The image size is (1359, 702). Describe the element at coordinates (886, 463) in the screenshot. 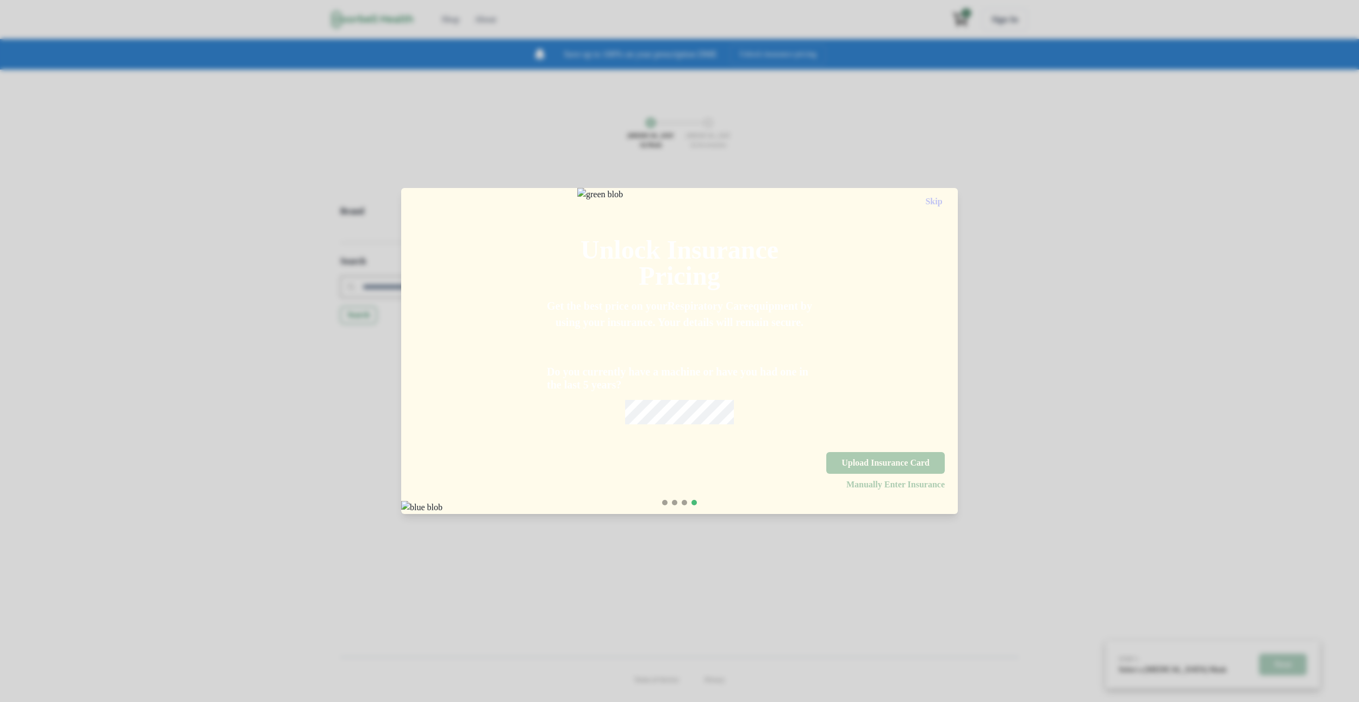

I see `p: Upload Insurance Card` at that location.